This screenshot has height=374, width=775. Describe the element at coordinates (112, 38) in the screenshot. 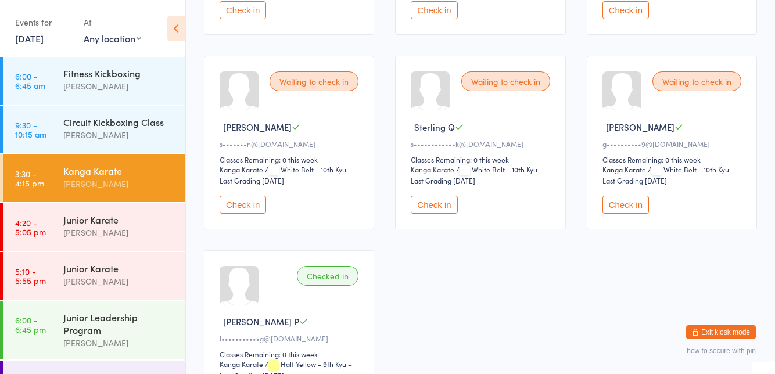

I see `div: Any location` at that location.